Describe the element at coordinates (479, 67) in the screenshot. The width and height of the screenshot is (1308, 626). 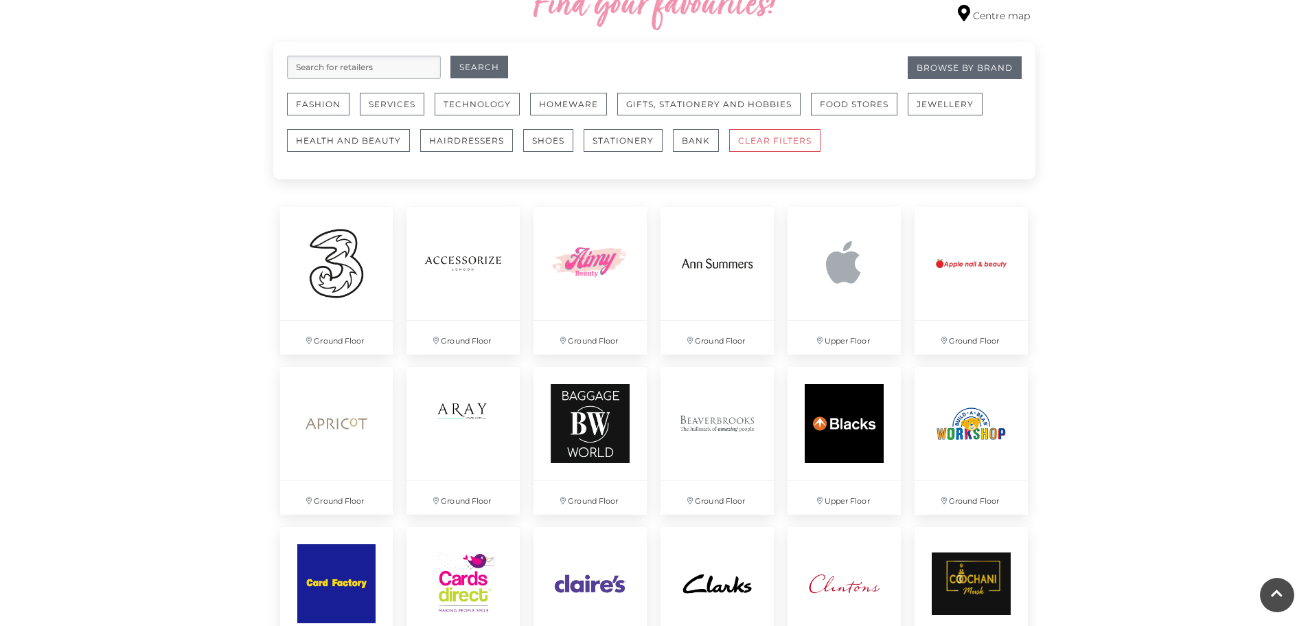
I see `button: Search` at that location.